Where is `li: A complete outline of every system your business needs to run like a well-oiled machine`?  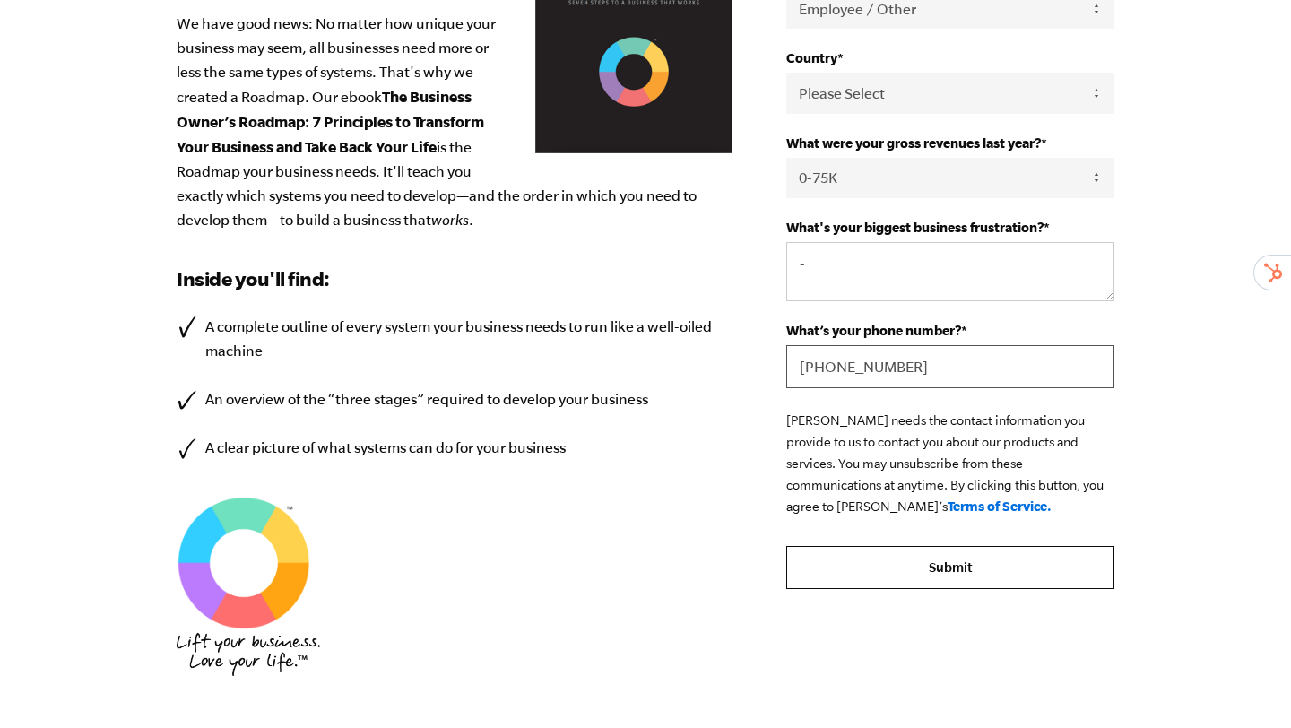
li: A complete outline of every system your business needs to run like a well-oiled machine is located at coordinates (455, 339).